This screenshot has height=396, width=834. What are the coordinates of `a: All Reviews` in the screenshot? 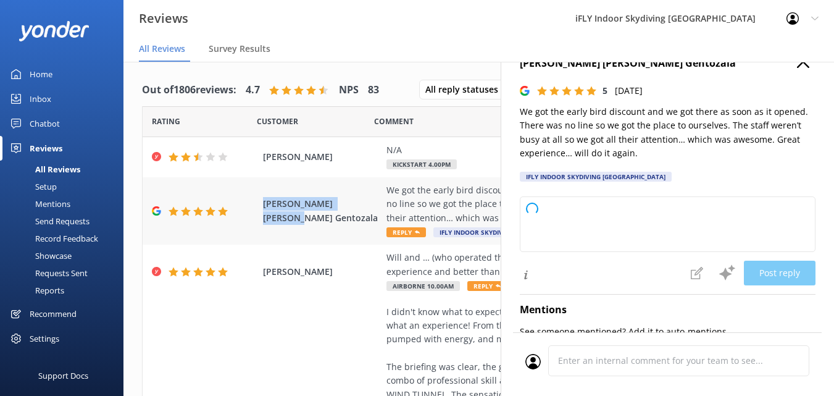 It's located at (65, 169).